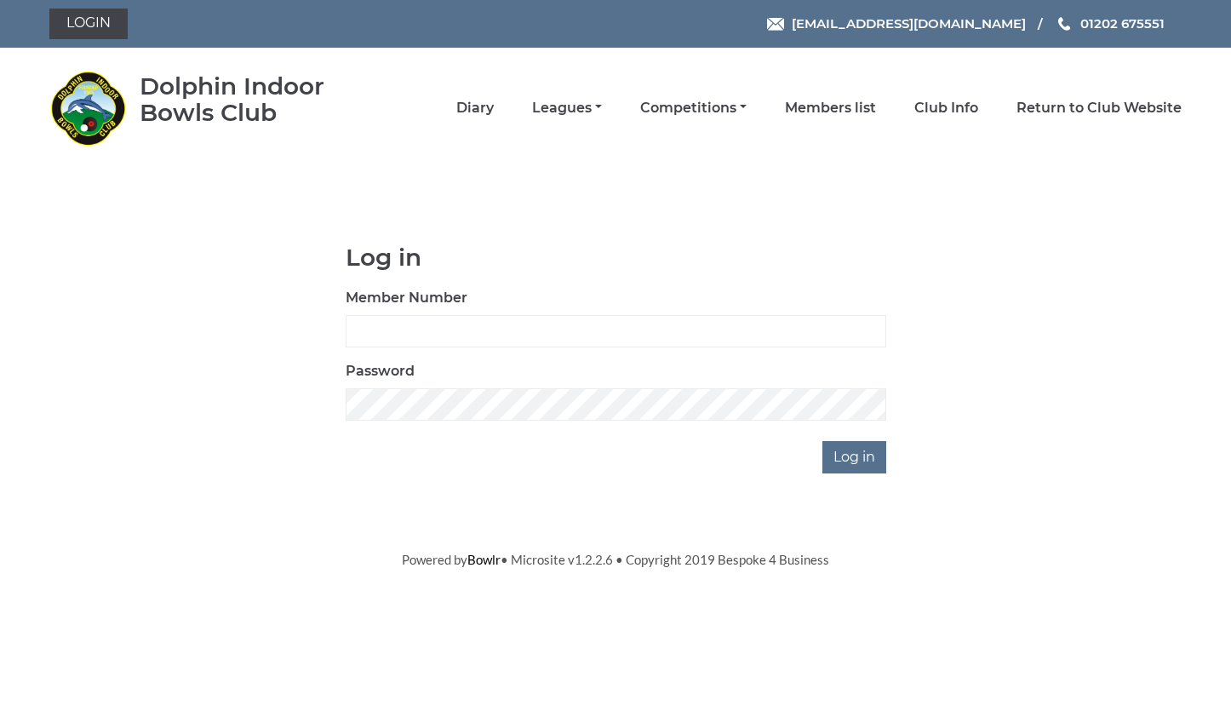 The image size is (1231, 717). I want to click on a: Leagues, so click(567, 108).